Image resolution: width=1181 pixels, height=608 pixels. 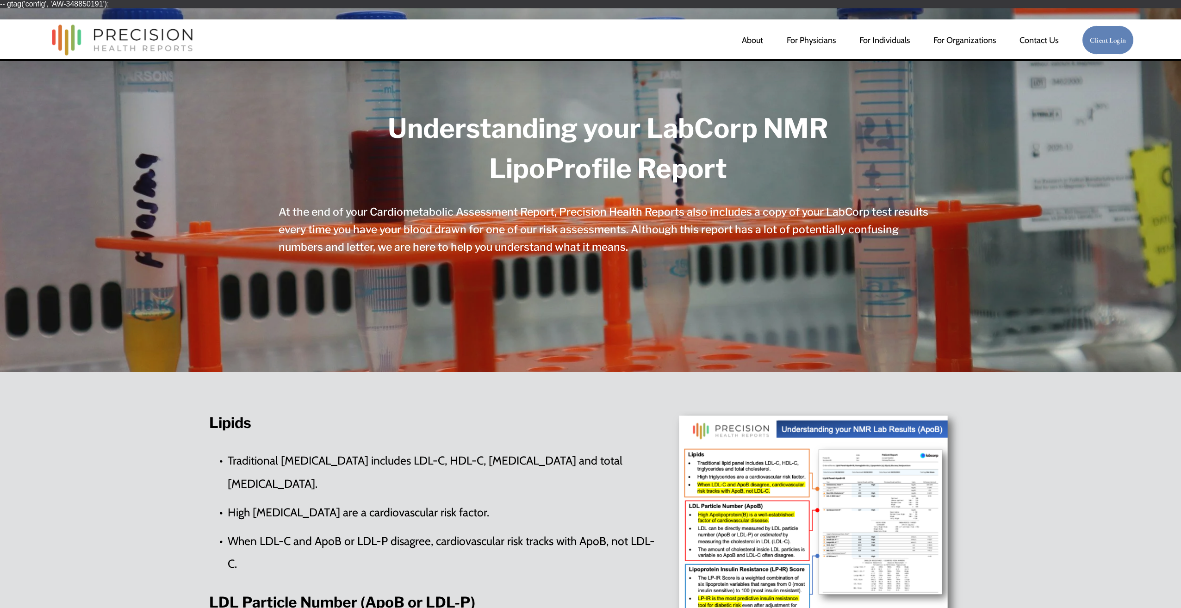 What do you see at coordinates (230, 423) in the screenshot?
I see `strong: Lipids` at bounding box center [230, 423].